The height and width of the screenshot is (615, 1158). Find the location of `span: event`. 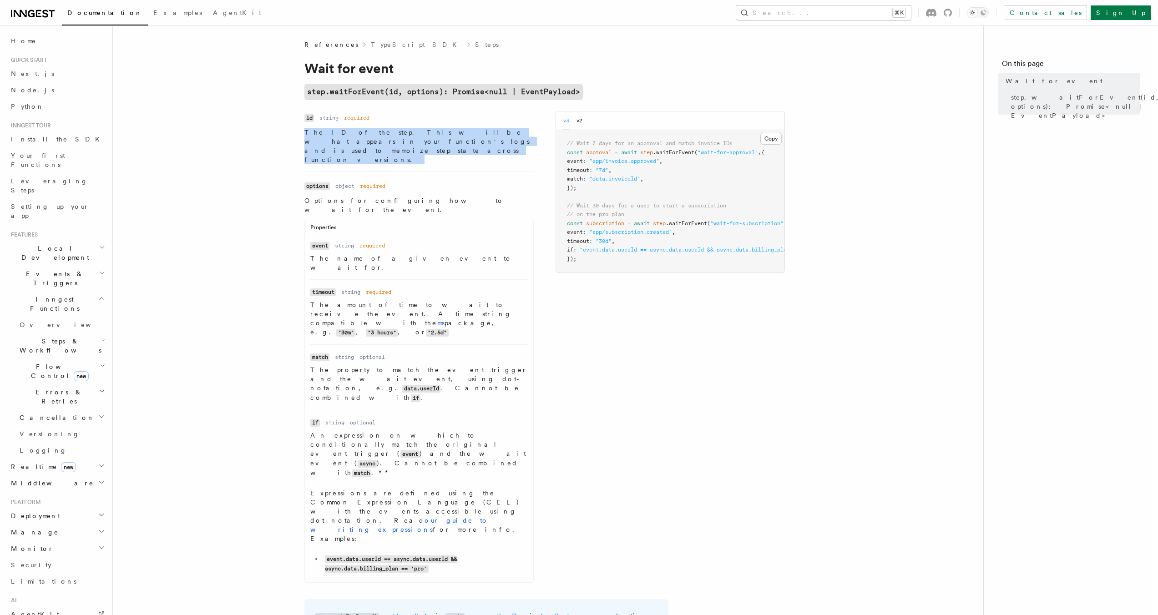

span: event is located at coordinates (575, 161).